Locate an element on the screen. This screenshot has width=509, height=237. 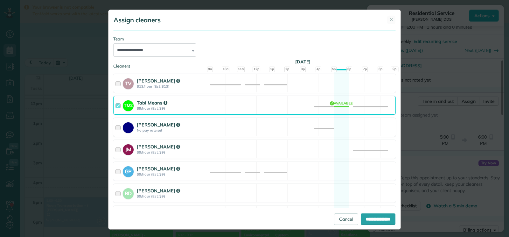
strong: JM is located at coordinates (128, 149).